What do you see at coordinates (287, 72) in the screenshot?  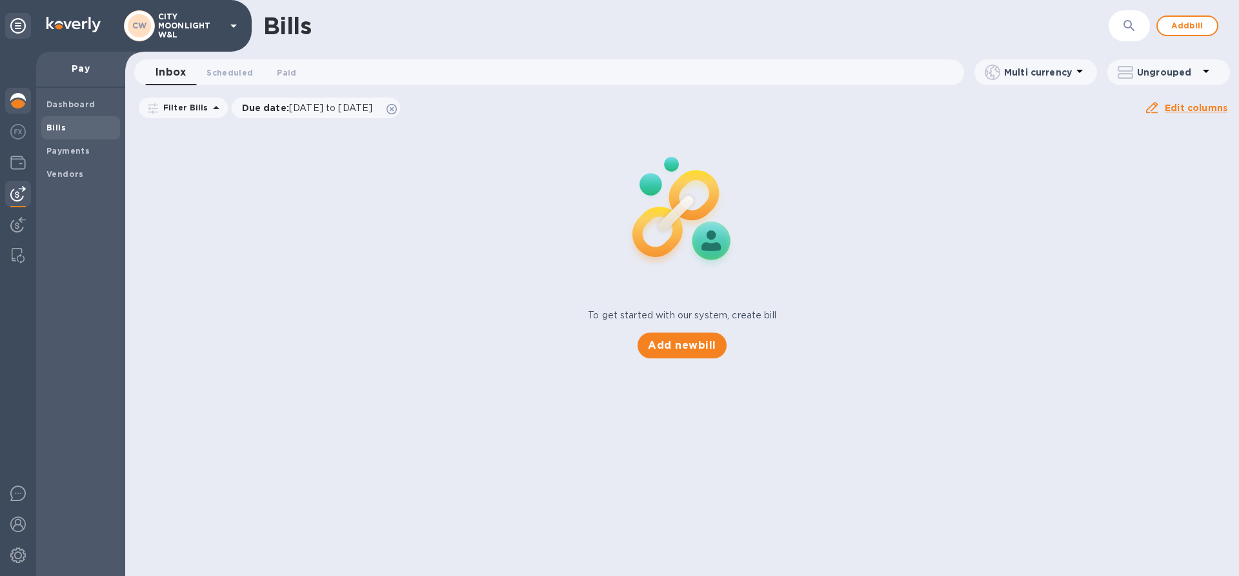 I see `span: Paid` at bounding box center [287, 72].